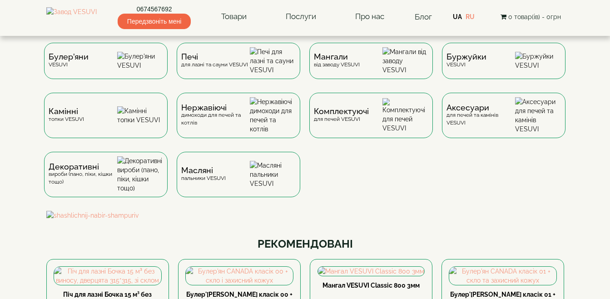 This screenshot has height=299, width=610. Describe the element at coordinates (83, 167) in the screenshot. I see `span: Декоративні` at that location.